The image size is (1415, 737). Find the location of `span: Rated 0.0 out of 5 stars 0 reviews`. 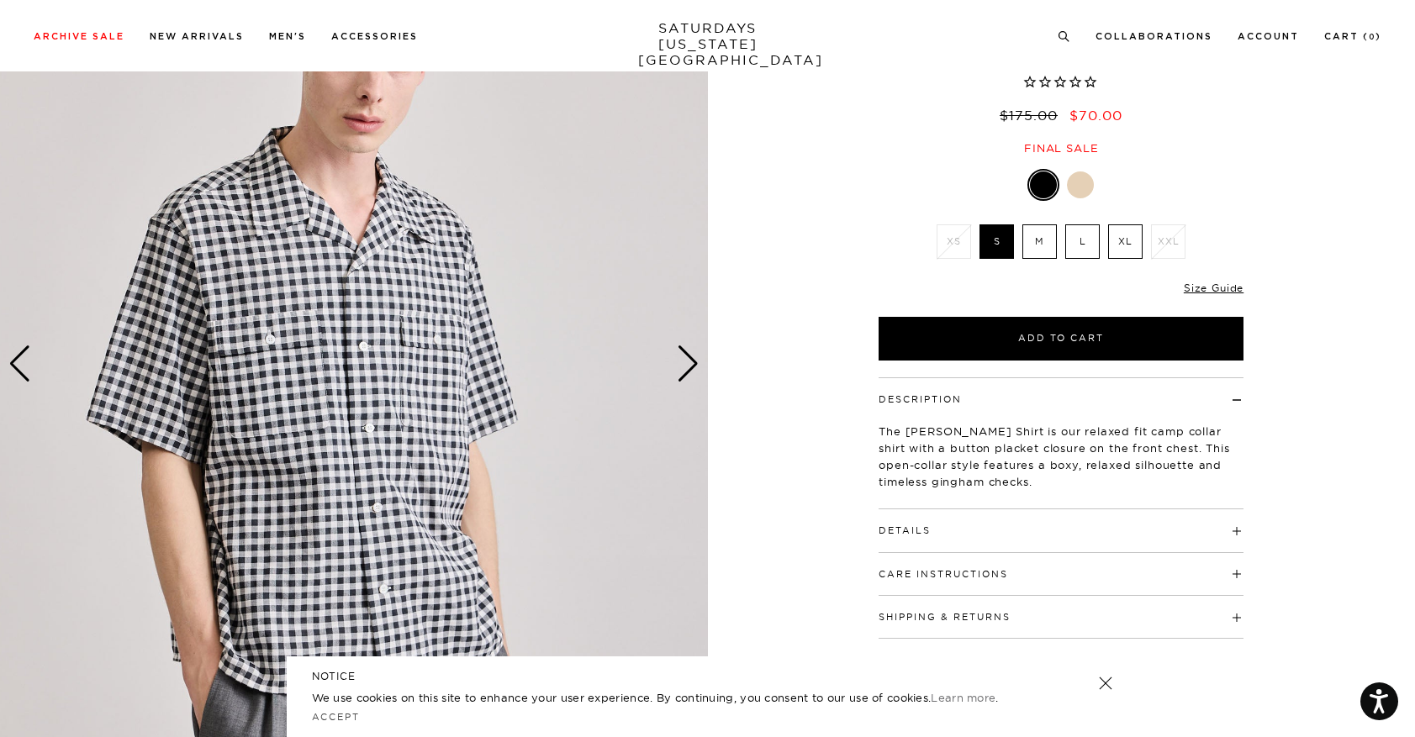

span: Rated 0.0 out of 5 stars 0 reviews is located at coordinates (1061, 82).